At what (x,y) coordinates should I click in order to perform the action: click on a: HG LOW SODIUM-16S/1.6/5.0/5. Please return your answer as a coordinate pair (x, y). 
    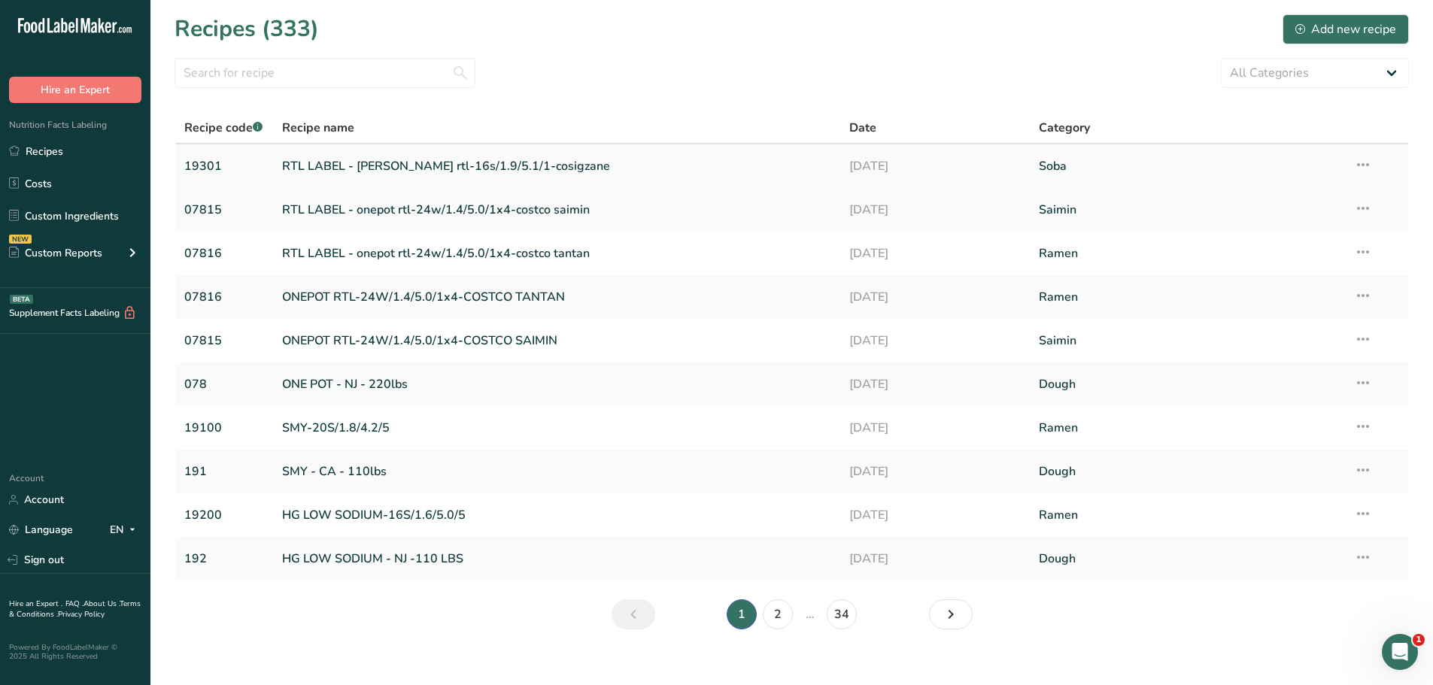
    Looking at the image, I should click on (557, 515).